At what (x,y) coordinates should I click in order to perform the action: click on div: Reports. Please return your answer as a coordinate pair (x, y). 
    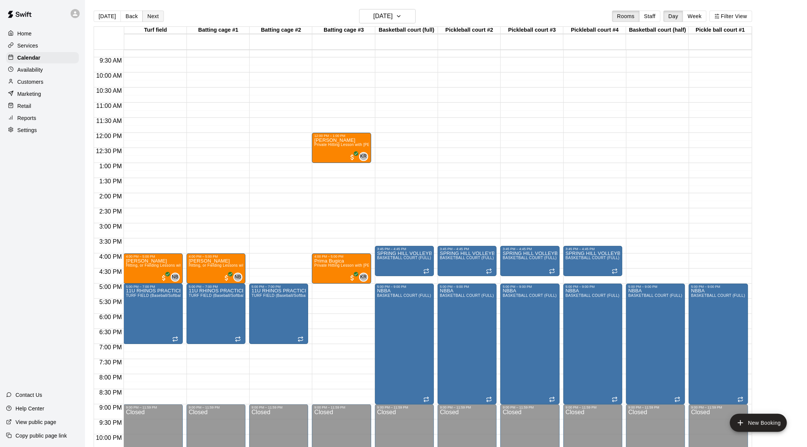
    Looking at the image, I should click on (42, 118).